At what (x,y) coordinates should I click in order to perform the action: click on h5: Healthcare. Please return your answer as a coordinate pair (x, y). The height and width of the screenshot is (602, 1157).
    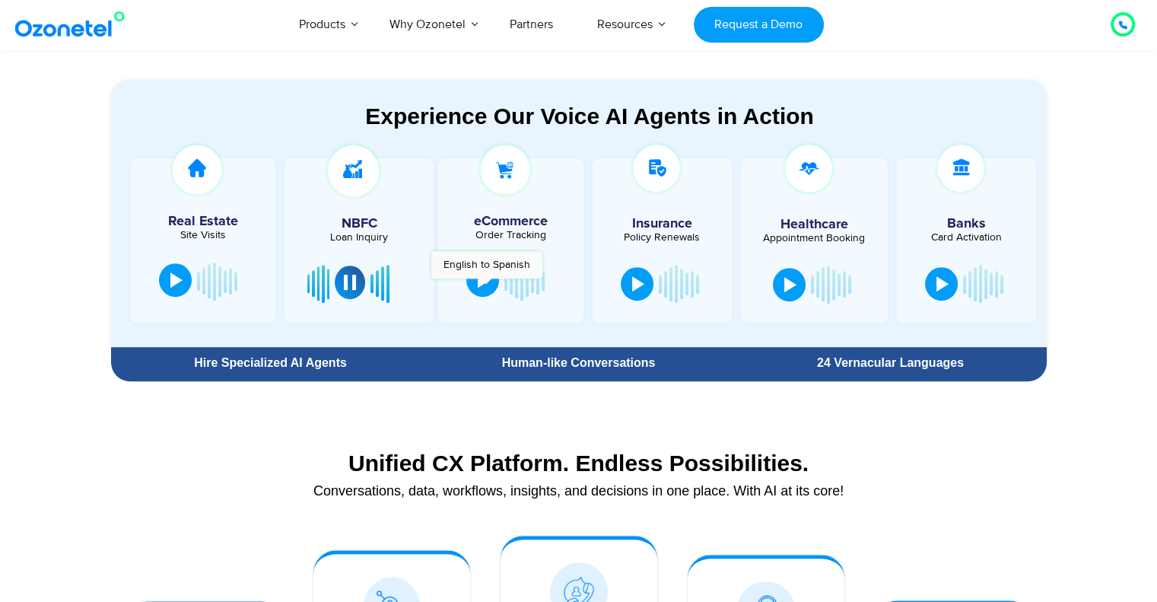
    Looking at the image, I should click on (814, 224).